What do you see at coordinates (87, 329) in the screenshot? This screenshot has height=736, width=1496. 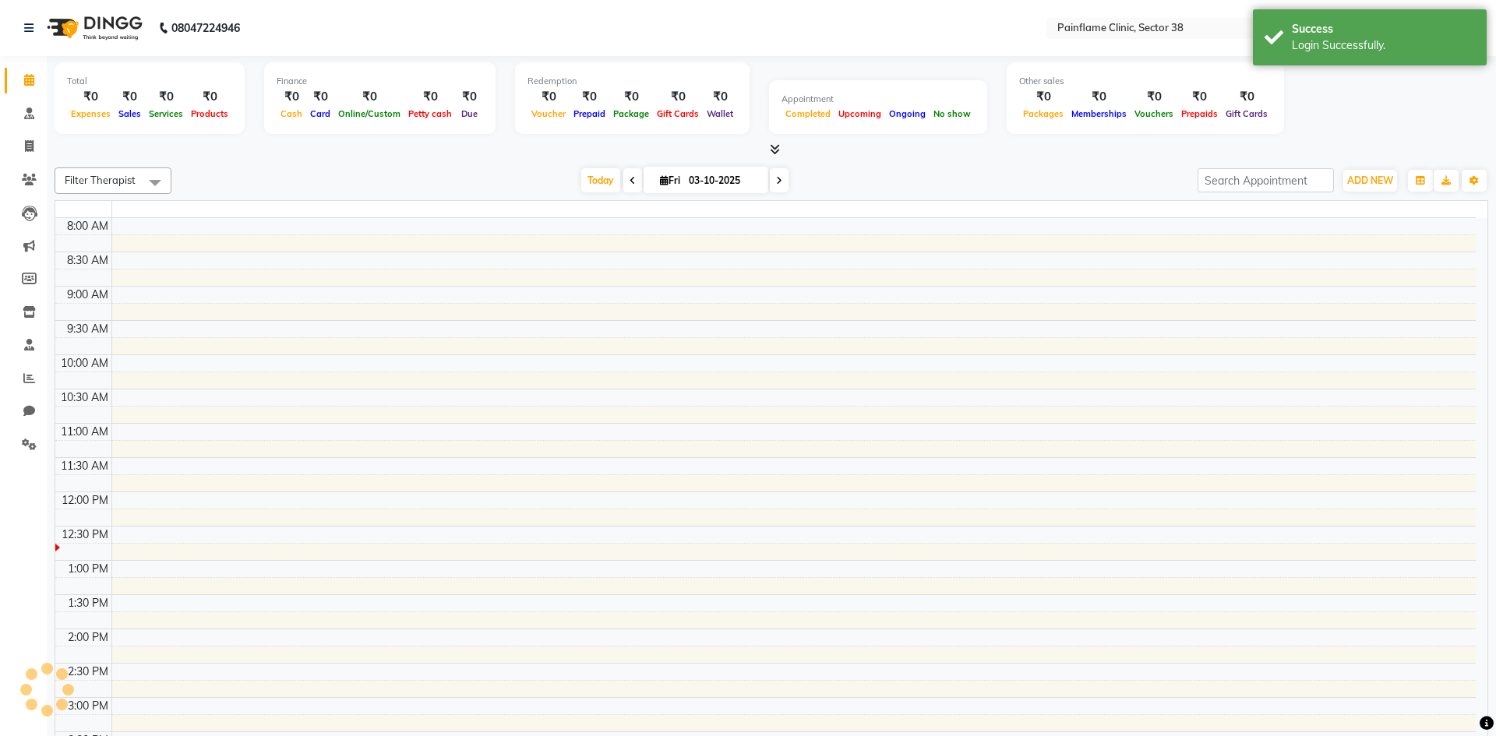 I see `div: 9:30 AM` at bounding box center [87, 329].